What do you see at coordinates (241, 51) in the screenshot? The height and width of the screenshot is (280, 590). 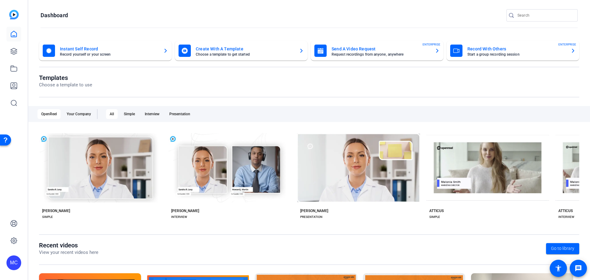 I see `button: Create With A TemplateChoose a template to get started` at bounding box center [241, 51].